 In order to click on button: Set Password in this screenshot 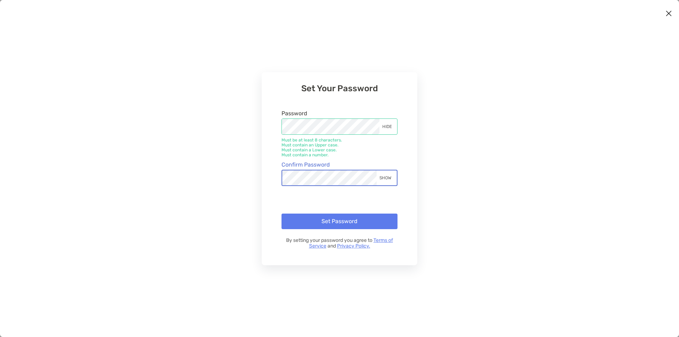, I will do `click(340, 221)`.